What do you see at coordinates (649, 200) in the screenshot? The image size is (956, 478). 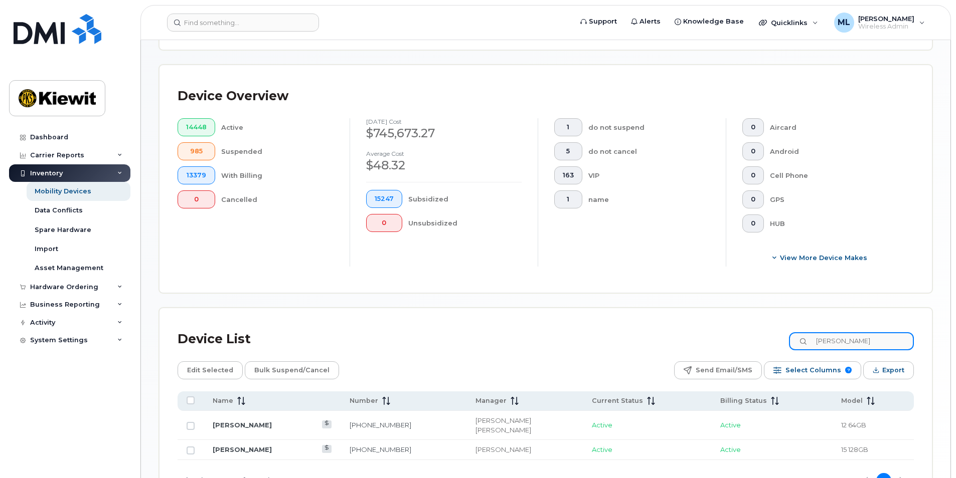 I see `div: name` at bounding box center [649, 200].